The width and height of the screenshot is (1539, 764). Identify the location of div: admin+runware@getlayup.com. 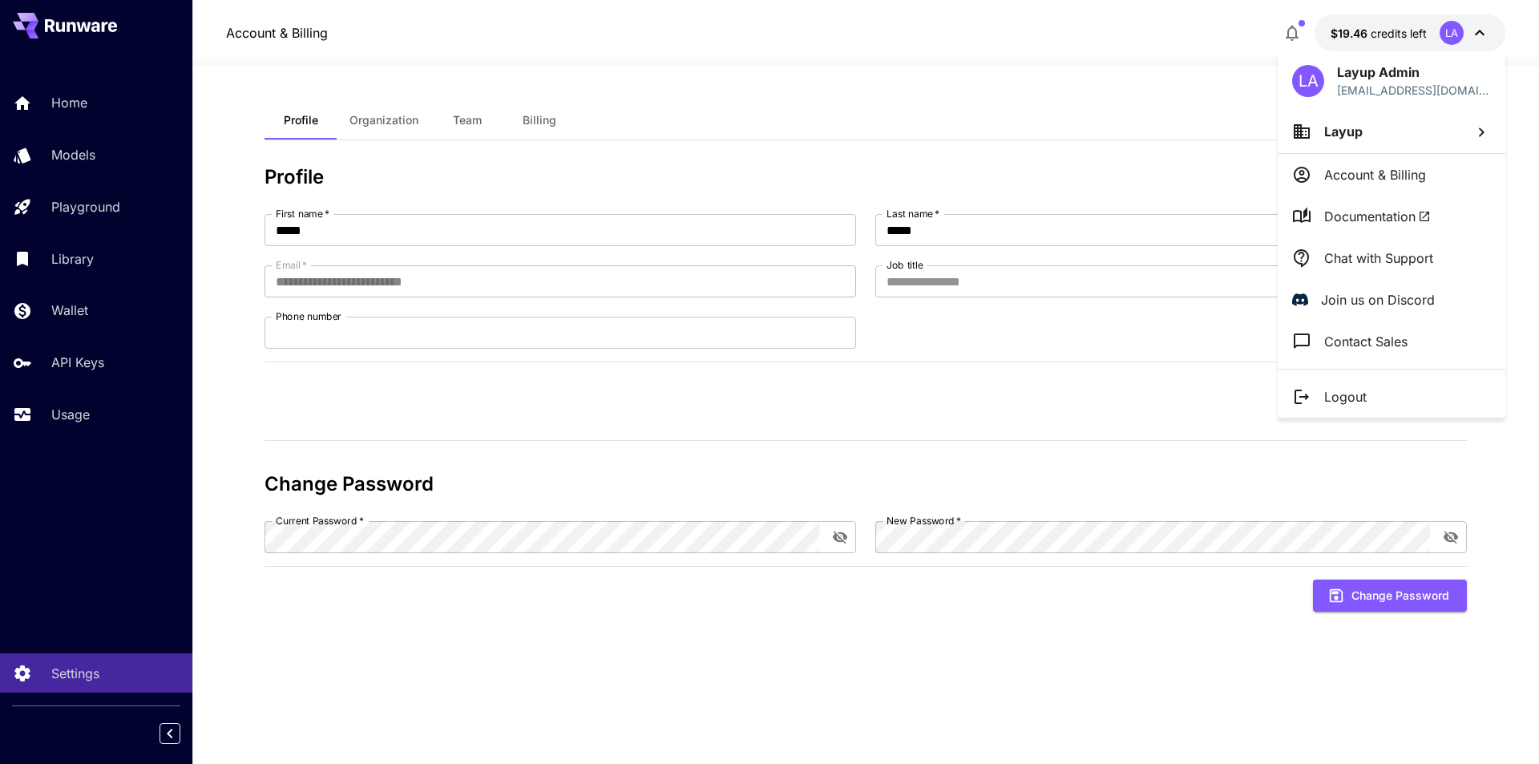
(1414, 90).